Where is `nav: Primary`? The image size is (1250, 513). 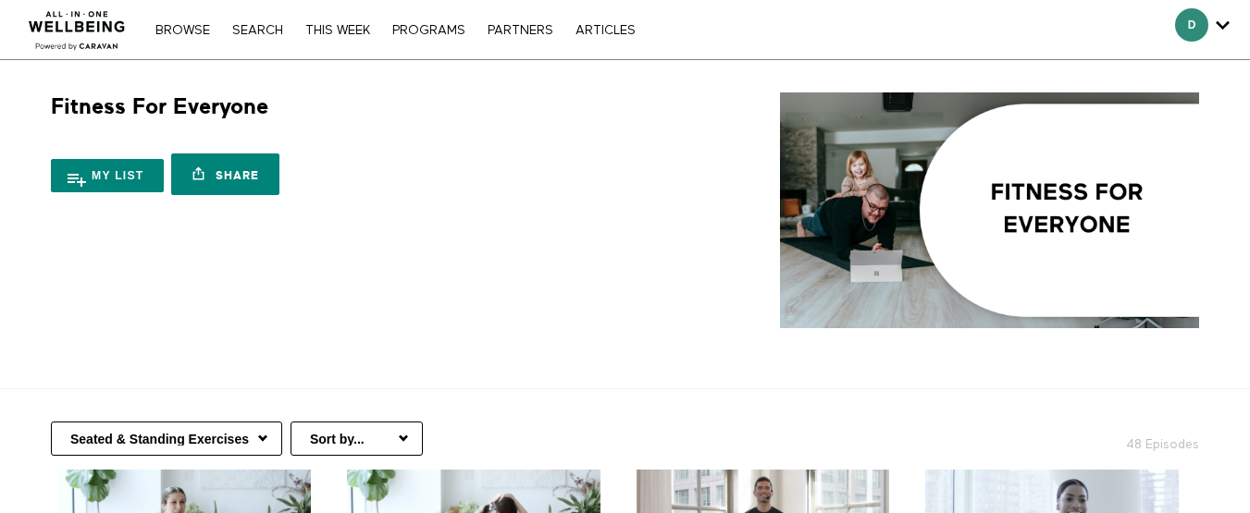 nav: Primary is located at coordinates (395, 30).